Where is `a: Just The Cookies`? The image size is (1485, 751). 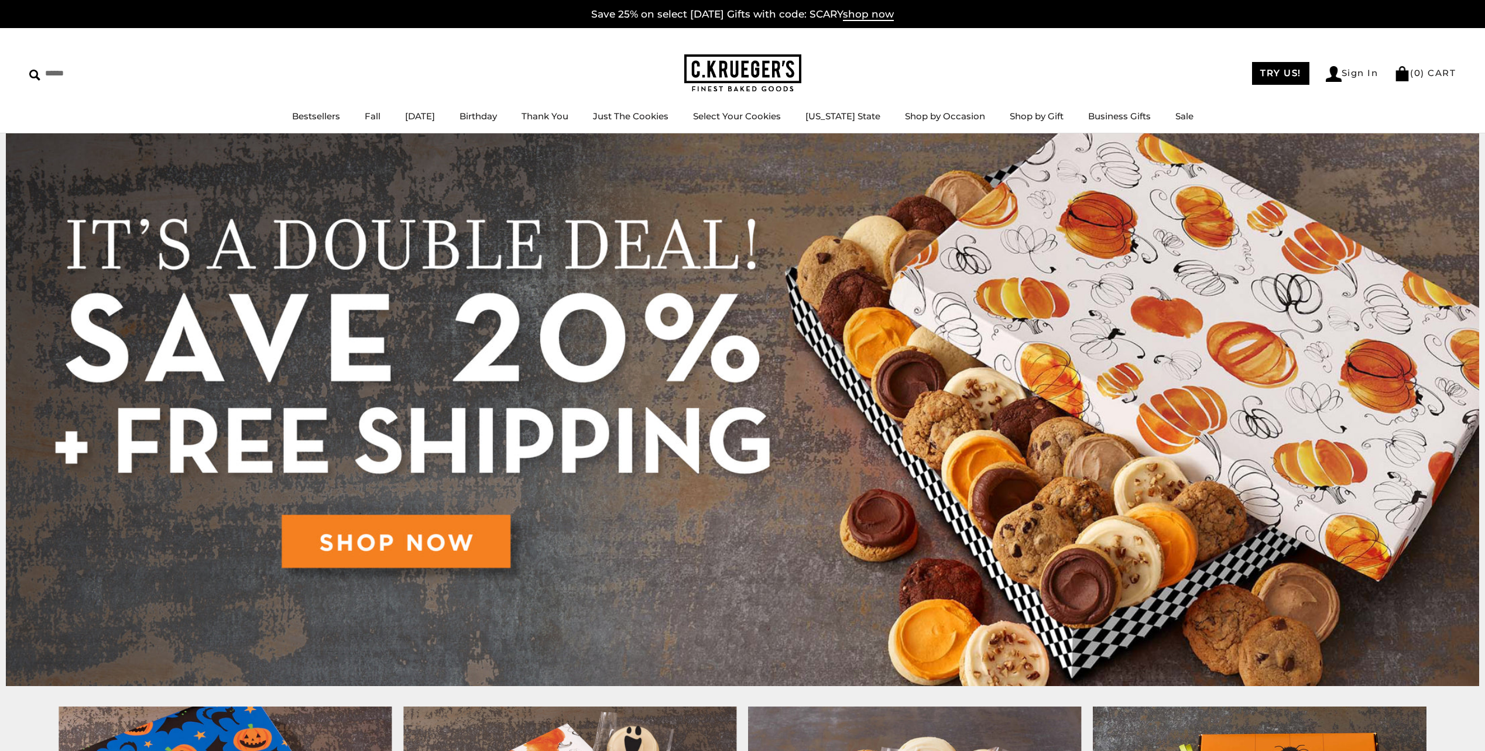 a: Just The Cookies is located at coordinates (630, 116).